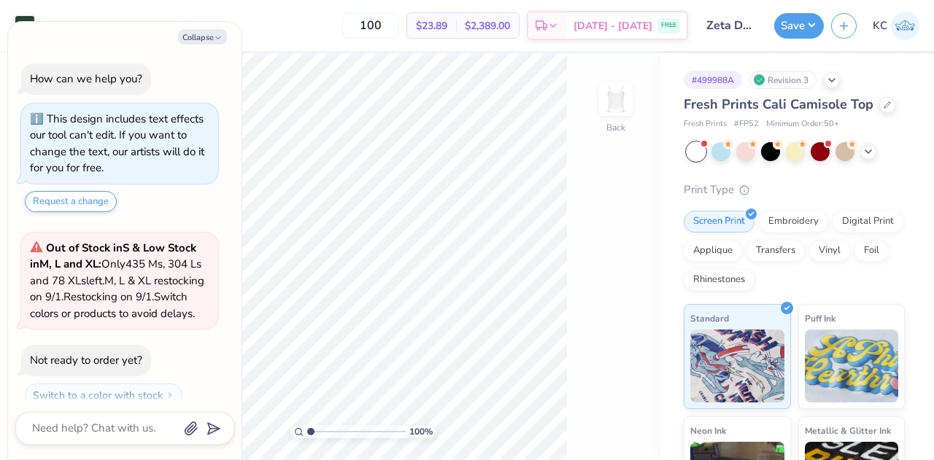 The image size is (934, 460). Describe the element at coordinates (871, 251) in the screenshot. I see `div: Foil` at that location.